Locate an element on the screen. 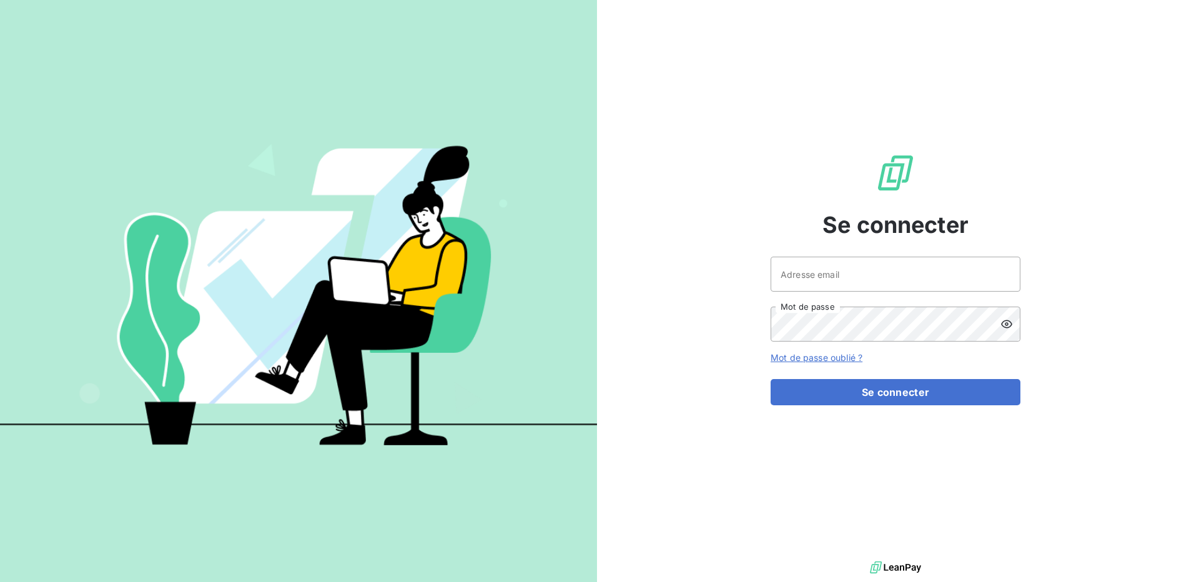 The height and width of the screenshot is (582, 1194). input: placeholder is located at coordinates (896, 274).